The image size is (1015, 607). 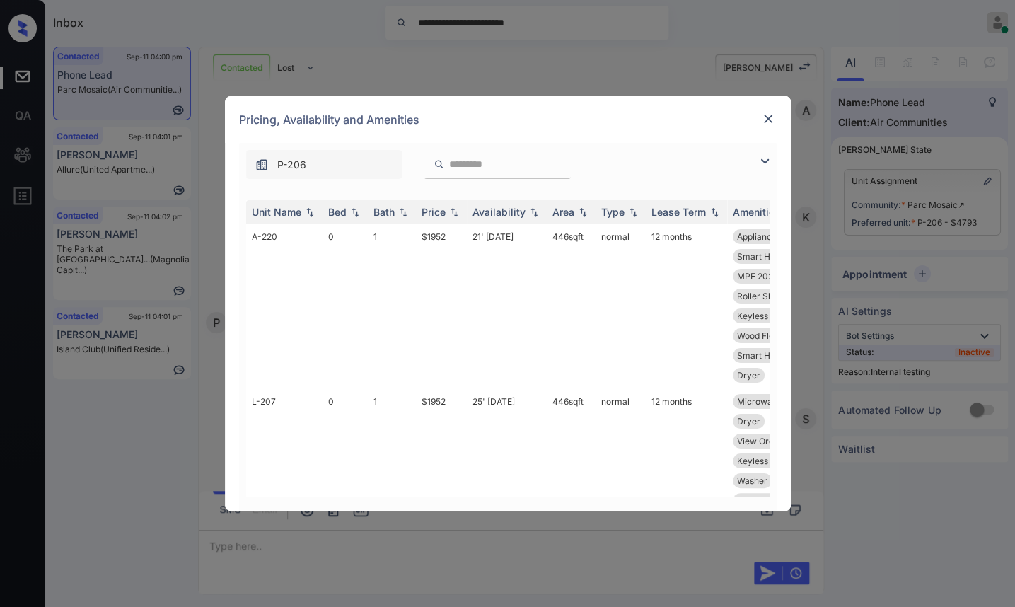 I want to click on span: Washer, so click(x=752, y=480).